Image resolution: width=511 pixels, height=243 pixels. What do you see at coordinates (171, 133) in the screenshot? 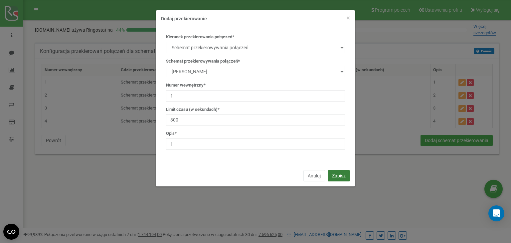
I see `label: Opis*` at bounding box center [171, 133].